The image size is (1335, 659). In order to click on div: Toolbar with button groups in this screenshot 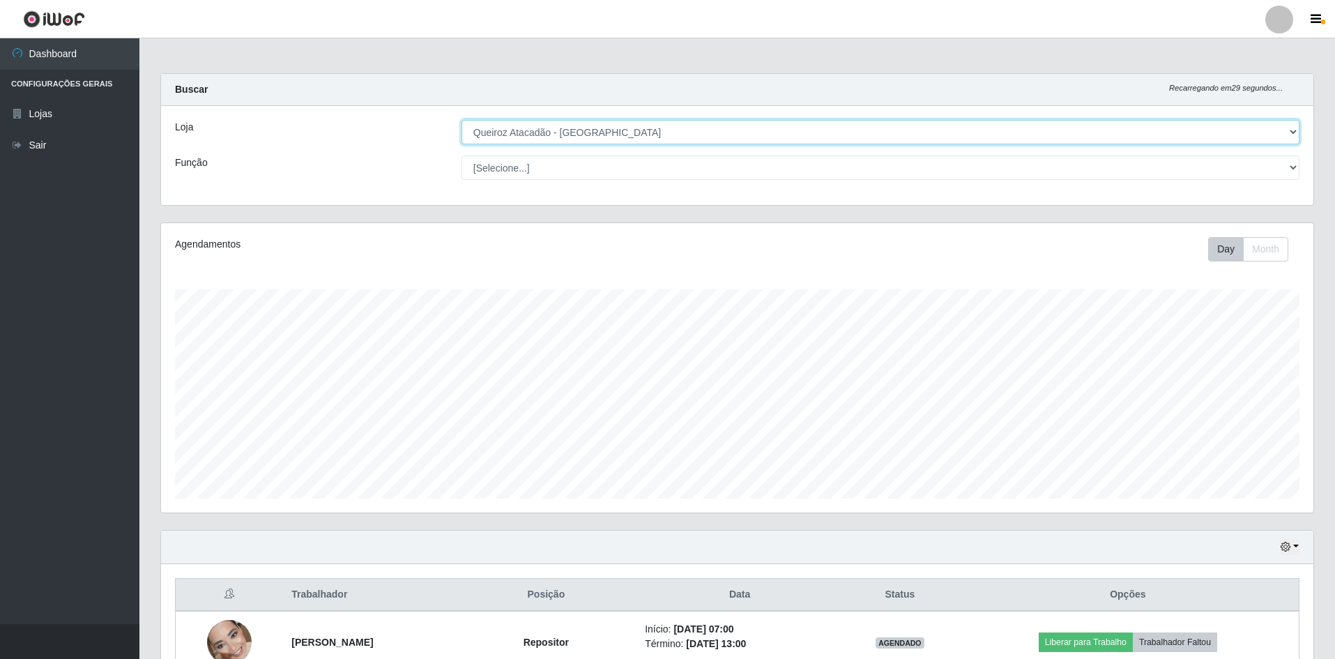, I will do `click(1253, 249)`.